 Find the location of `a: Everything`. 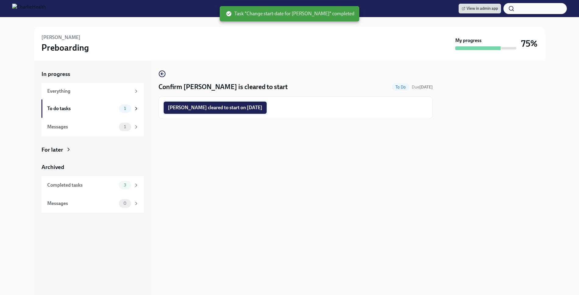

a: Everything is located at coordinates (93, 91).